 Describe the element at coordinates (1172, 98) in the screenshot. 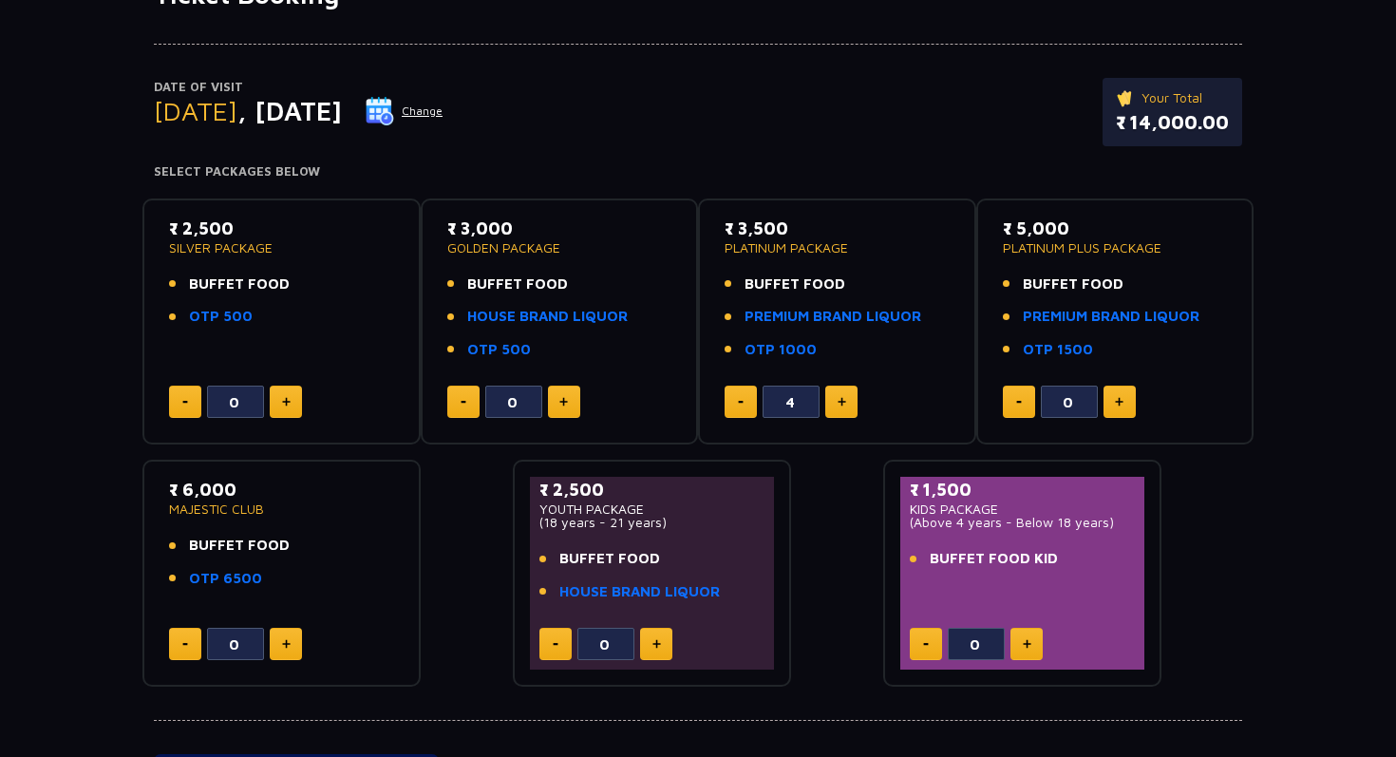

I see `p: Your Total` at that location.